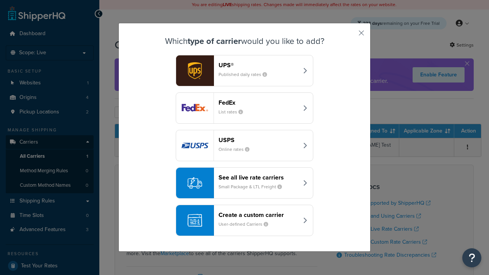  I want to click on header: UPS®, so click(258, 65).